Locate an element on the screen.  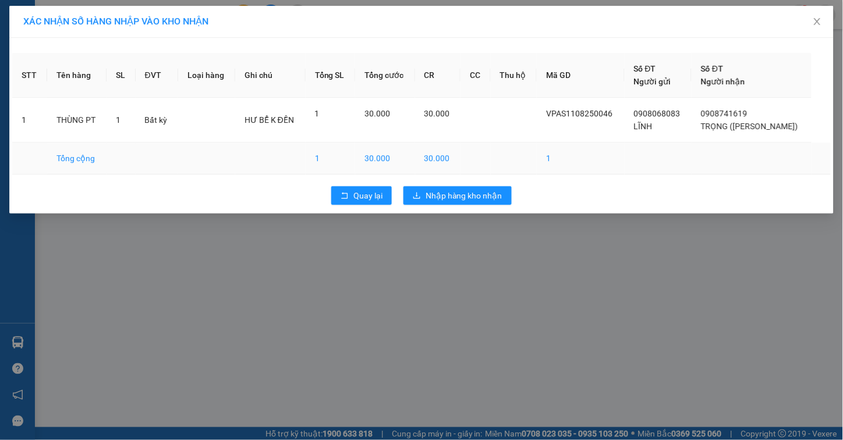
th: SL is located at coordinates (121, 75).